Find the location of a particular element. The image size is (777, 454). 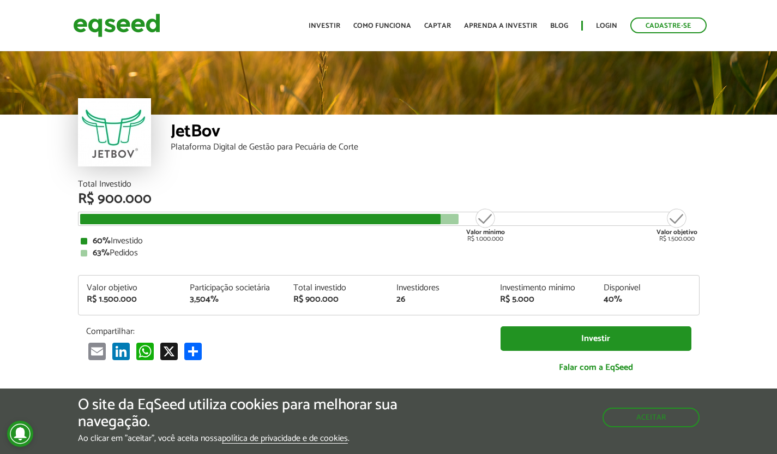

a: política de privacidade e de cookies is located at coordinates (285, 438).